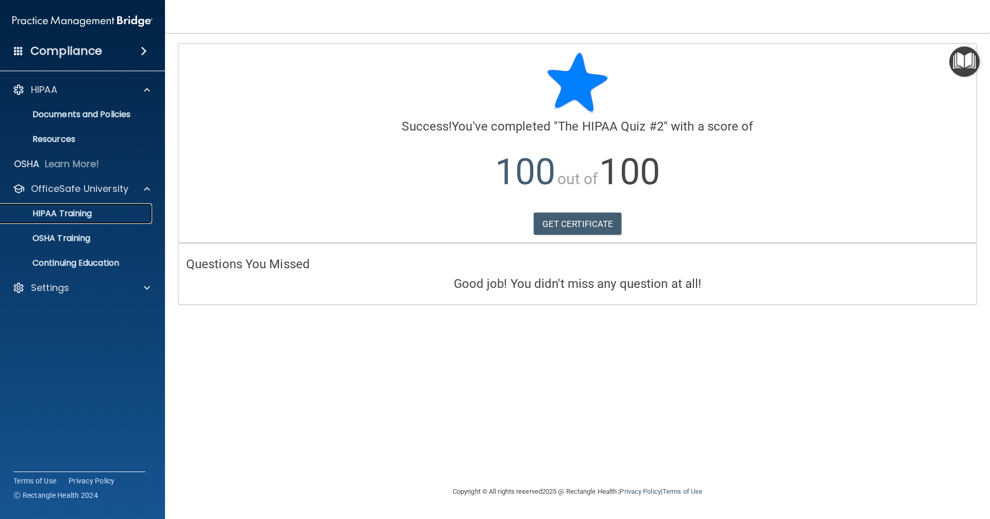  What do you see at coordinates (83, 21) in the screenshot?
I see `img: PMB logo` at bounding box center [83, 21].